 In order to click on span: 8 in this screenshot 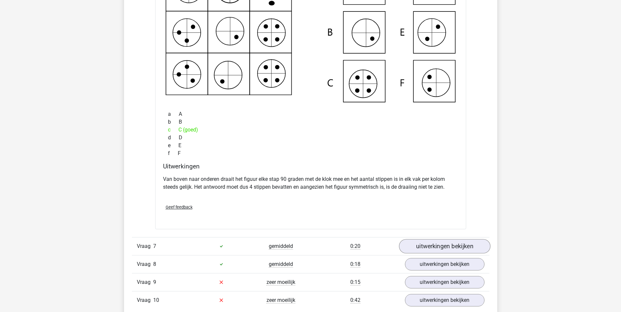, I will do `click(155, 264)`.